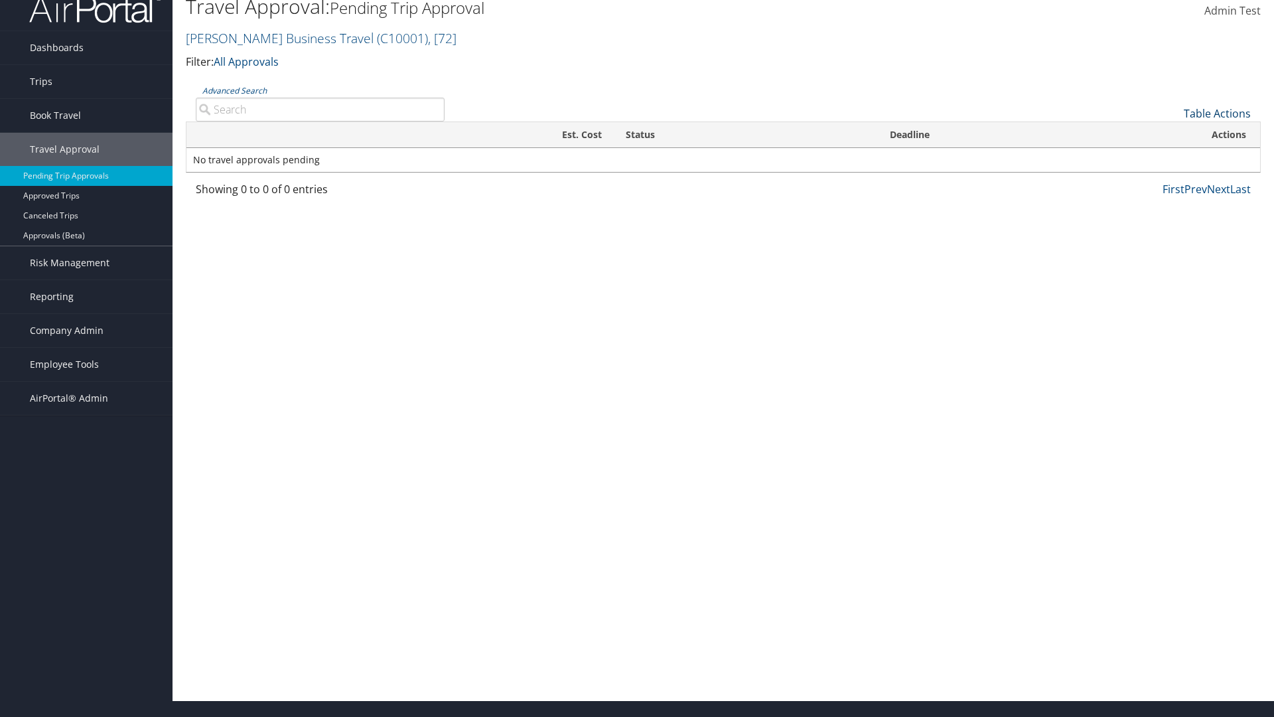 Image resolution: width=1274 pixels, height=717 pixels. Describe the element at coordinates (1196, 189) in the screenshot. I see `a: Prev` at that location.